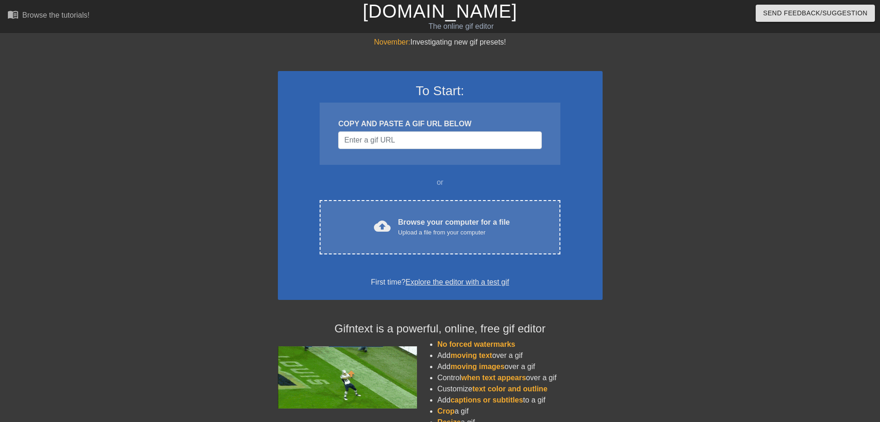  Describe the element at coordinates (440, 282) in the screenshot. I see `div: First time?` at that location.